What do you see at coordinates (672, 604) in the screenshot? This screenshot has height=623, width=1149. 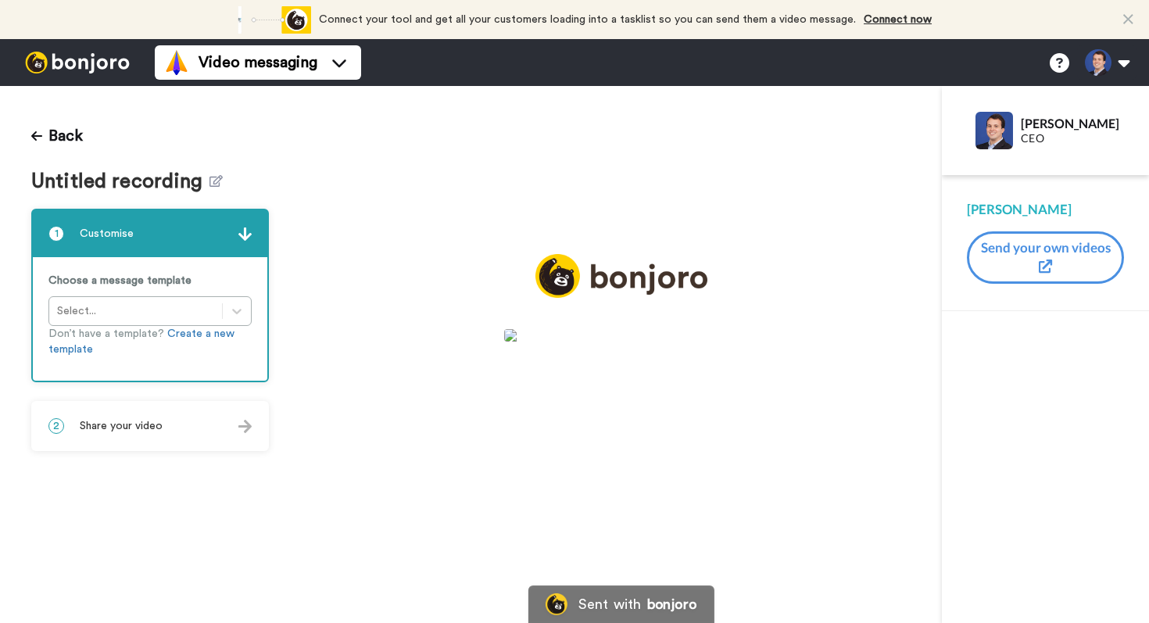 I see `div: bonjoro` at bounding box center [672, 604].